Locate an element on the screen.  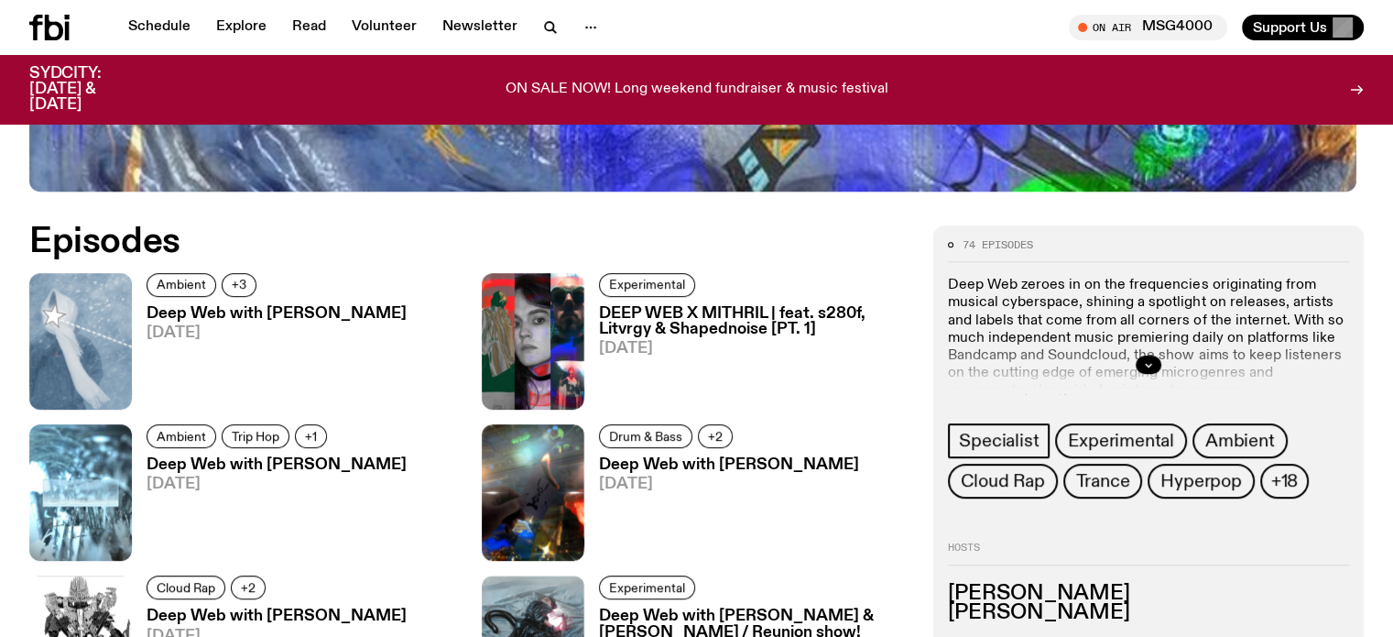
button: +1 is located at coordinates (311, 436).